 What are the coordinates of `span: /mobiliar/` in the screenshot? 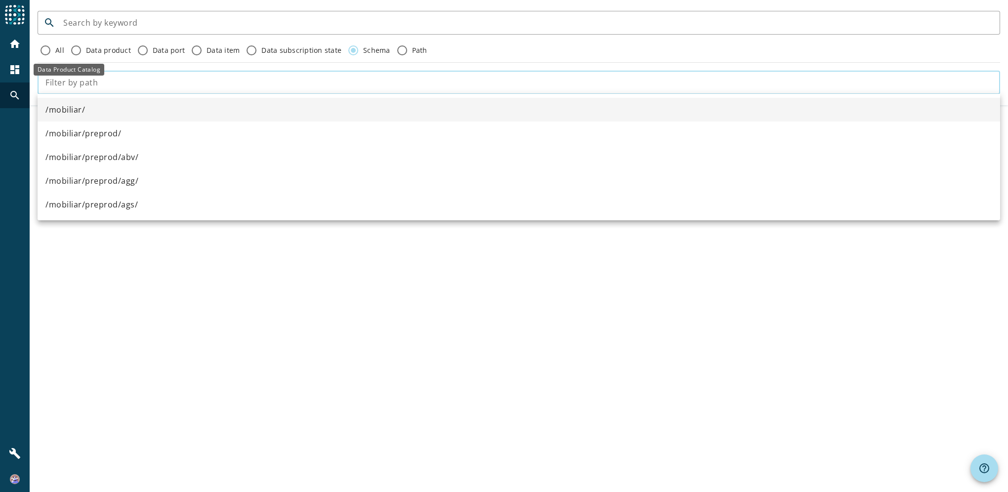 It's located at (65, 110).